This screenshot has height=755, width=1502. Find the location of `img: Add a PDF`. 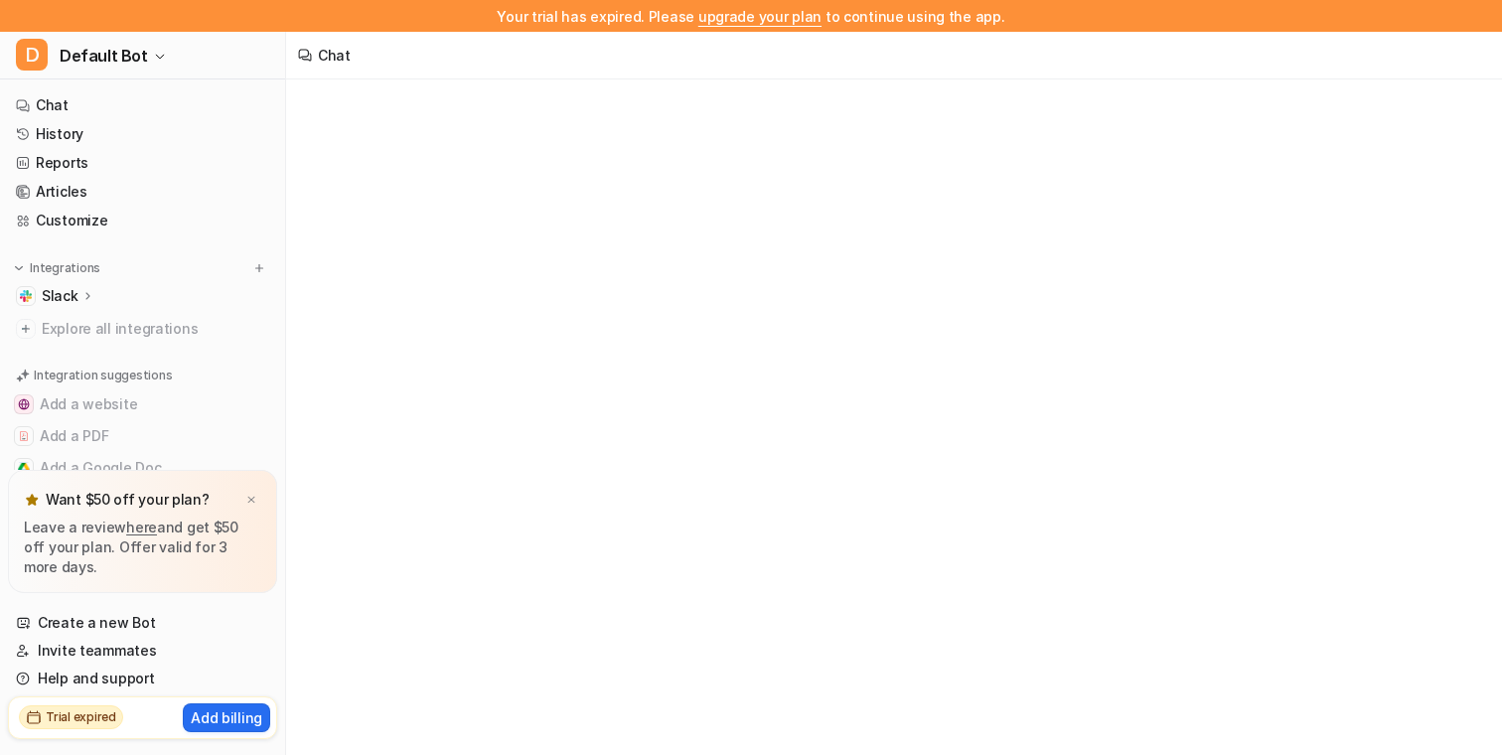

img: Add a PDF is located at coordinates (24, 436).